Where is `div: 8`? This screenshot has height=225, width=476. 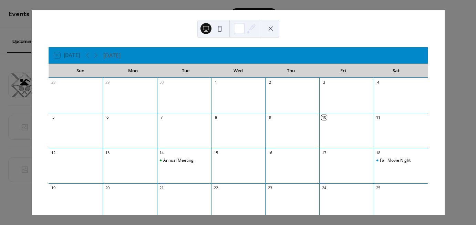
div: 8 is located at coordinates (216, 117).